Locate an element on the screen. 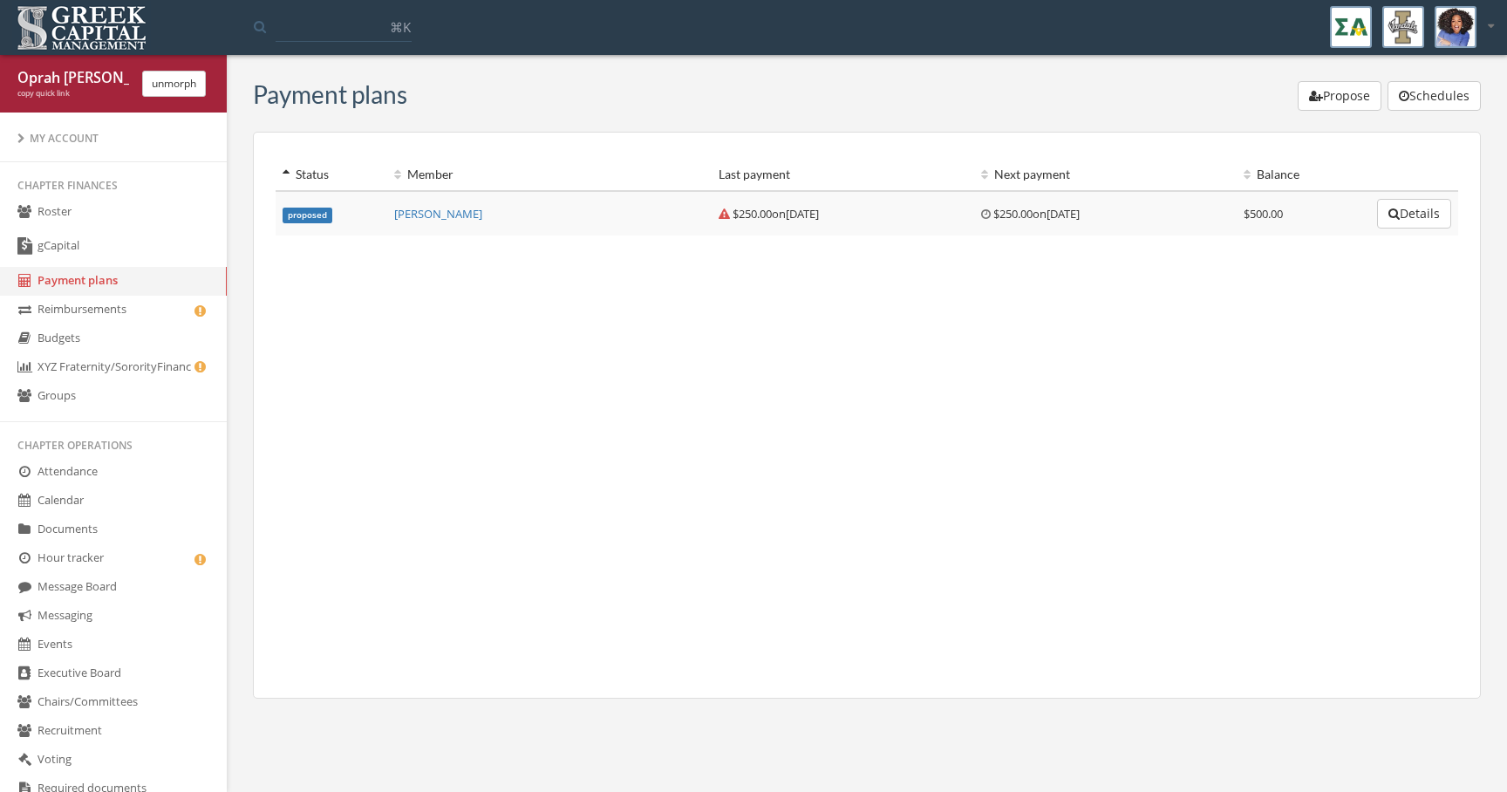 This screenshot has height=792, width=1507. th: Balance is located at coordinates (1303, 174).